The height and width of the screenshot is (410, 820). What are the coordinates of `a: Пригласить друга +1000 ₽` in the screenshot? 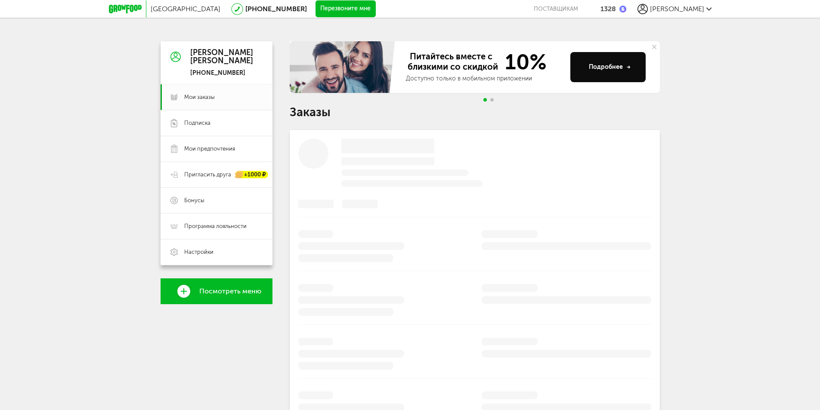 It's located at (217, 175).